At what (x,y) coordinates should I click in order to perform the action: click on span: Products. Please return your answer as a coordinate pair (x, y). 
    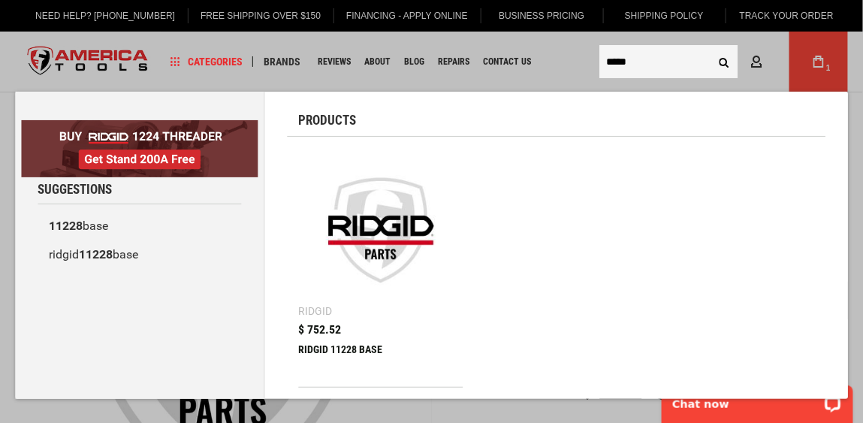
    Looking at the image, I should click on (328, 120).